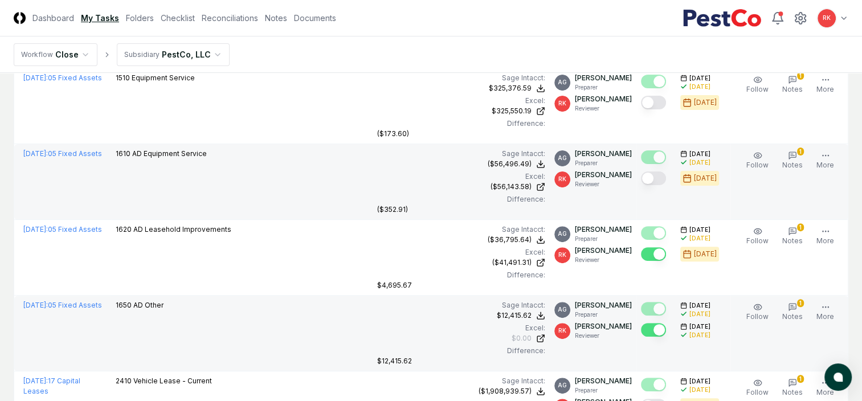 The image size is (862, 401). What do you see at coordinates (124, 229) in the screenshot?
I see `span: 1620` at bounding box center [124, 229].